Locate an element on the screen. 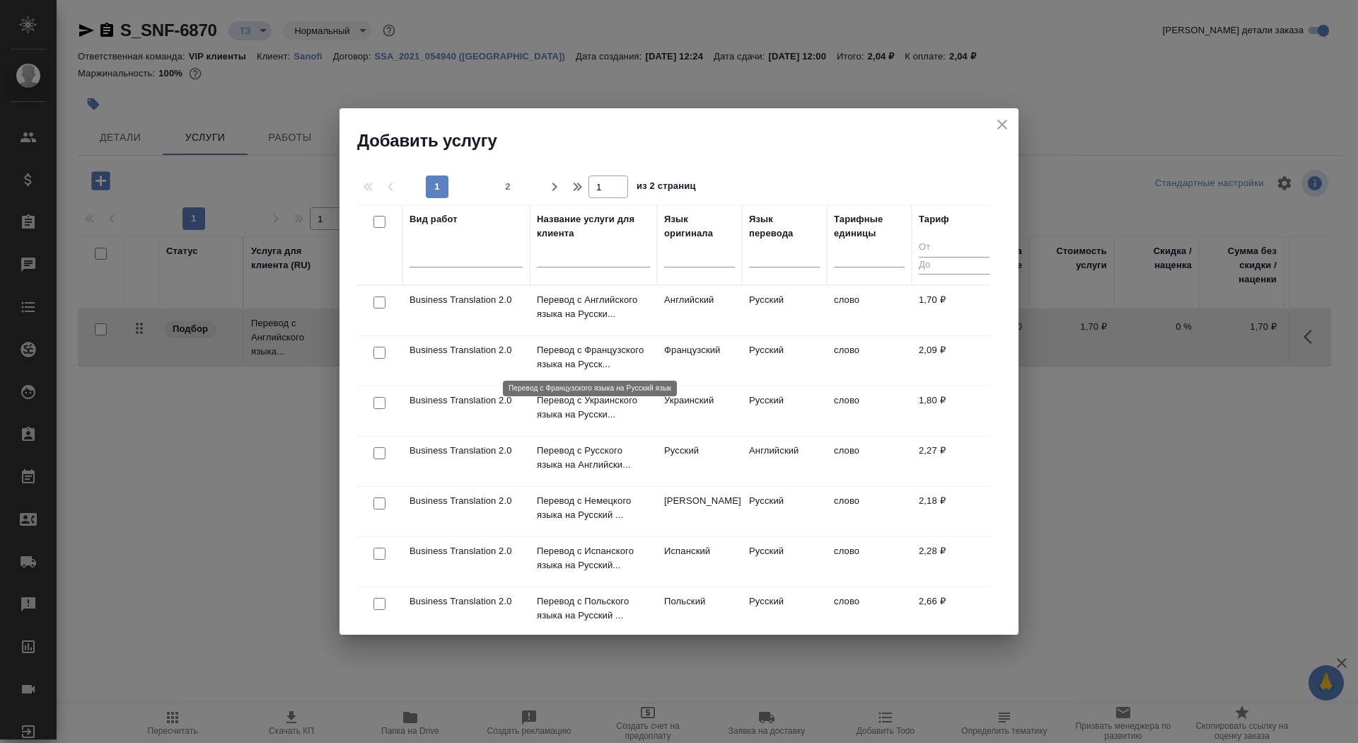 The image size is (1358, 743). div: Язык оригинала is located at coordinates (699, 226).